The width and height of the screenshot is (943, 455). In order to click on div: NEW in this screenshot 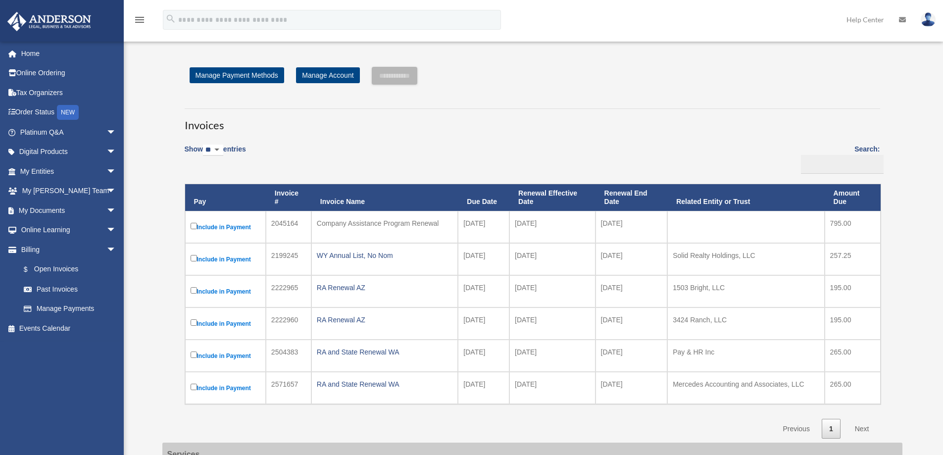, I will do `click(68, 112)`.